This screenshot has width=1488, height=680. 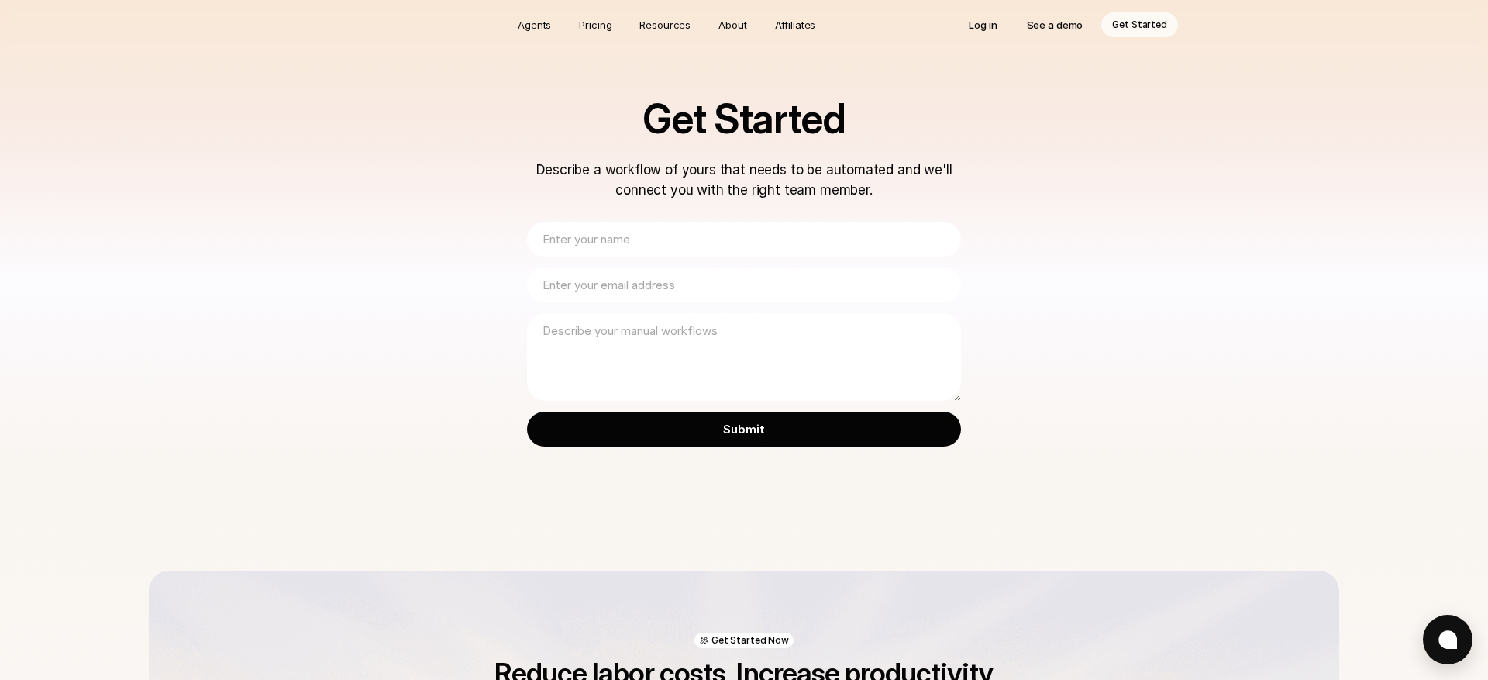 I want to click on input: Enter your name, so click(x=744, y=239).